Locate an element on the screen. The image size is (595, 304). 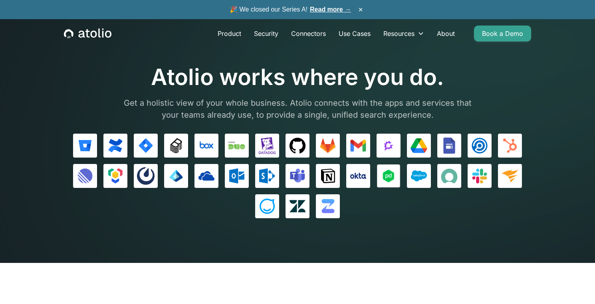
a: Security is located at coordinates (266, 34).